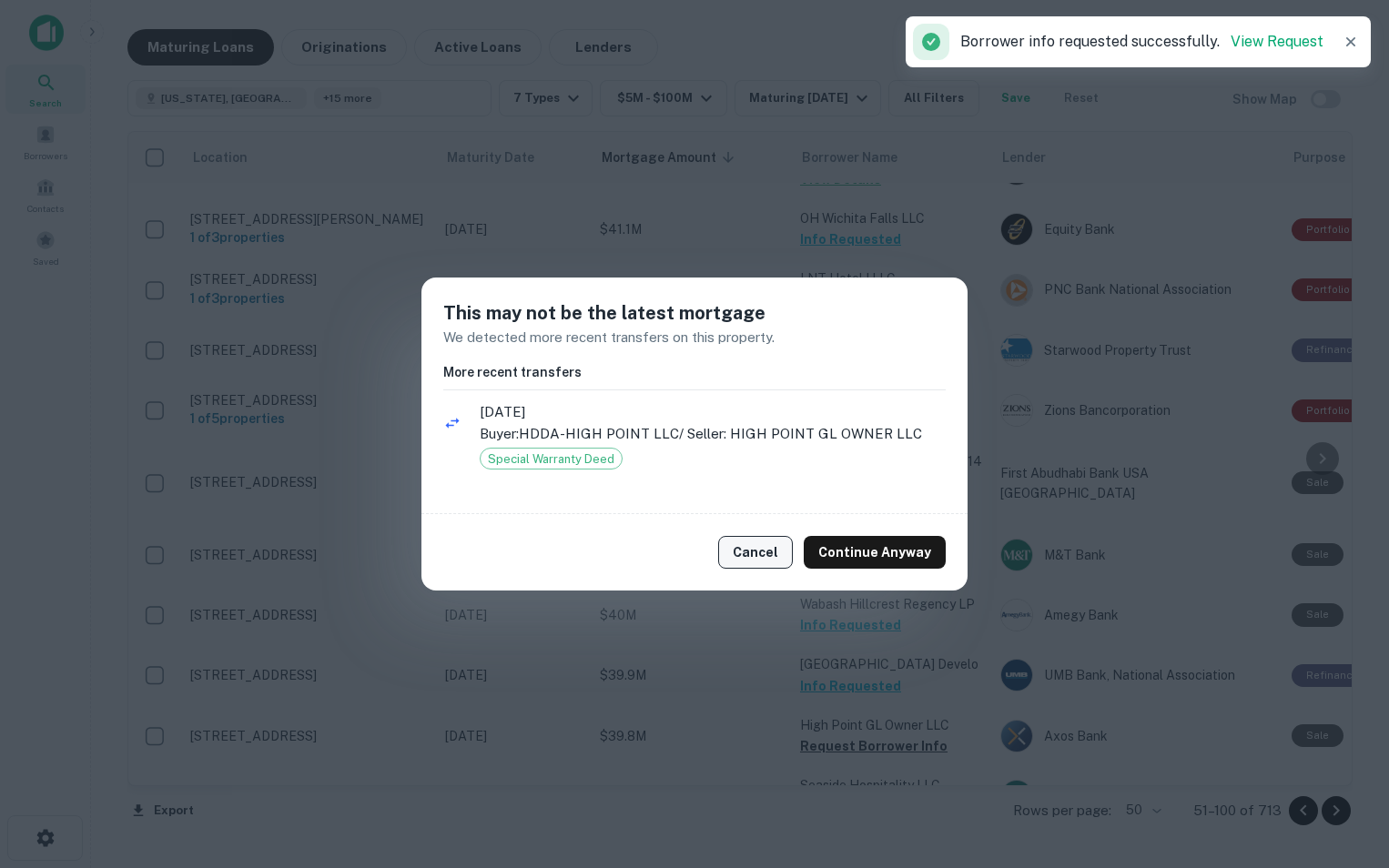 This screenshot has width=1389, height=868. Describe the element at coordinates (550, 459) in the screenshot. I see `div: Special Warranty Deed` at that location.